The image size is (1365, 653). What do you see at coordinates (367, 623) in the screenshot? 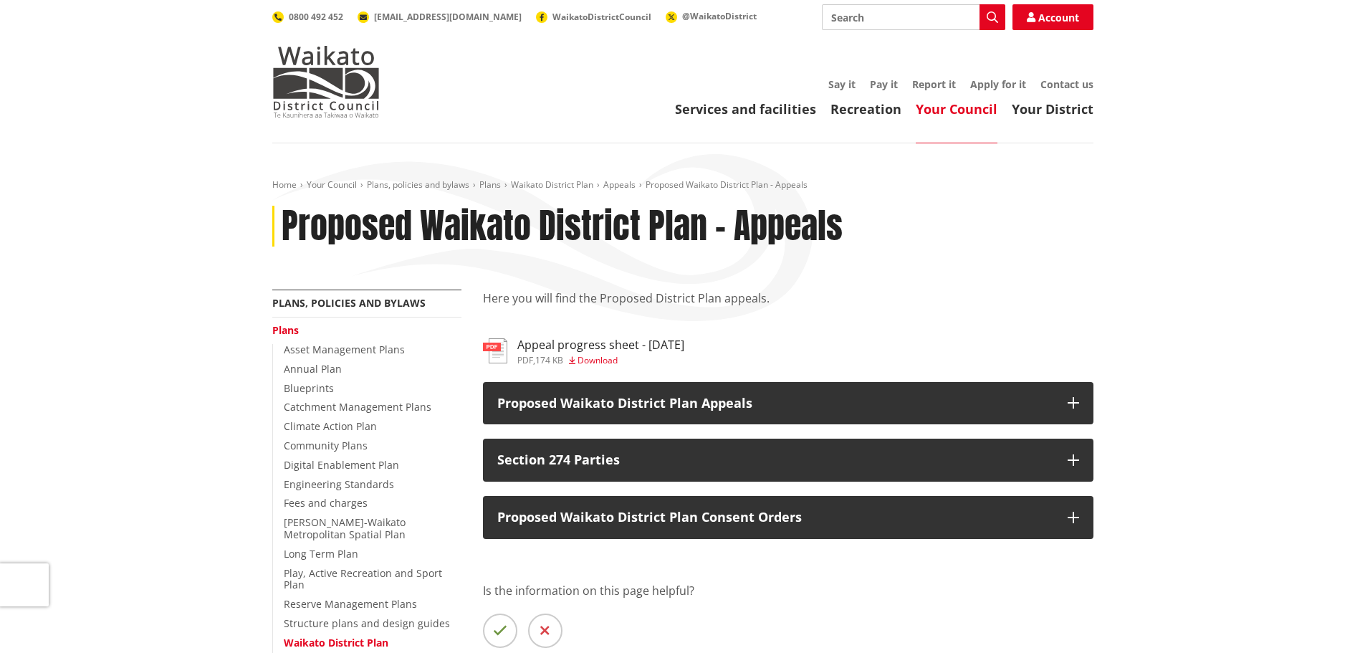
I see `a: Structure plans and design guides` at bounding box center [367, 623].